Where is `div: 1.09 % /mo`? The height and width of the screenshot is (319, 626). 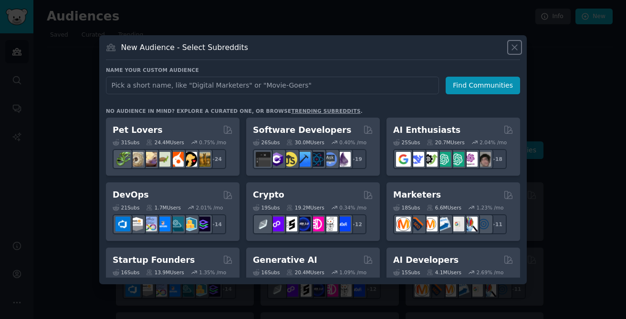 div: 1.09 % /mo is located at coordinates (352, 273).